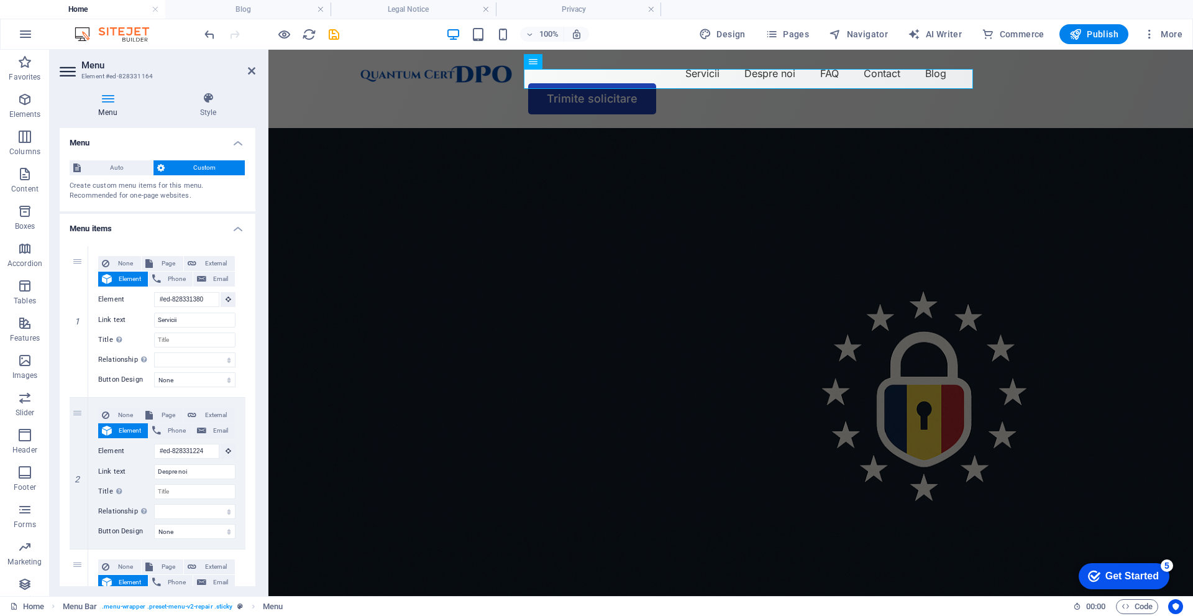  Describe the element at coordinates (77, 479) in the screenshot. I see `em: 2` at that location.